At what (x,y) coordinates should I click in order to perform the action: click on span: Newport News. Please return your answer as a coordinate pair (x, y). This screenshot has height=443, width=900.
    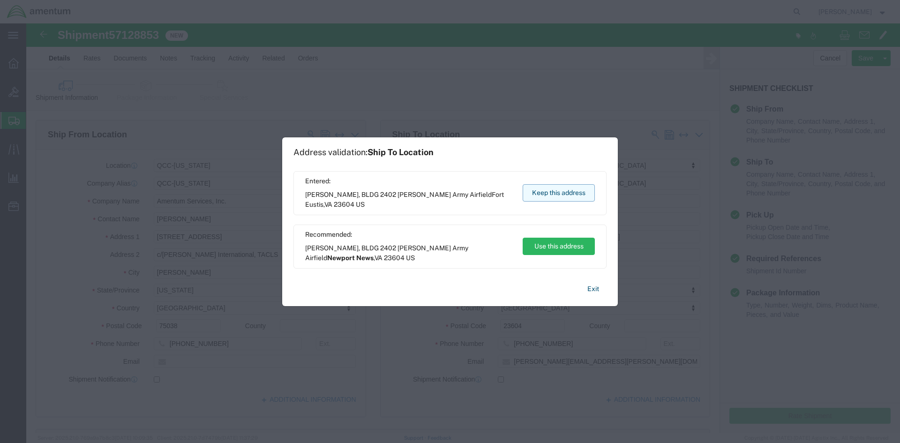
    Looking at the image, I should click on (350, 258).